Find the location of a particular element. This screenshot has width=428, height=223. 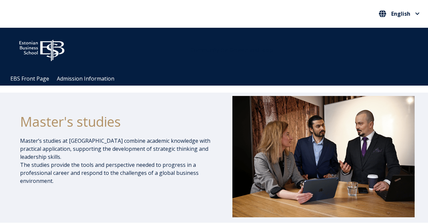

a: EBS Front Page is located at coordinates (30, 79).